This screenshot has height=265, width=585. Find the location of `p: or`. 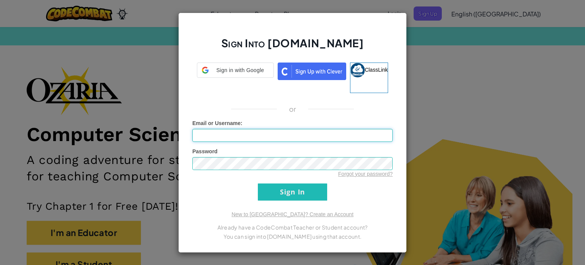

p: or is located at coordinates (293, 109).